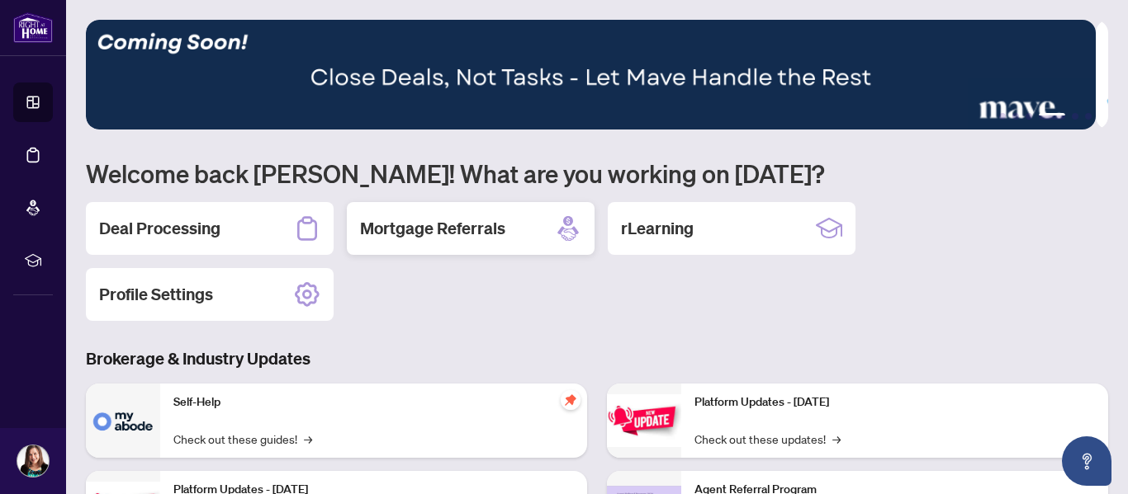  Describe the element at coordinates (1002, 116) in the screenshot. I see `button: 1` at that location.